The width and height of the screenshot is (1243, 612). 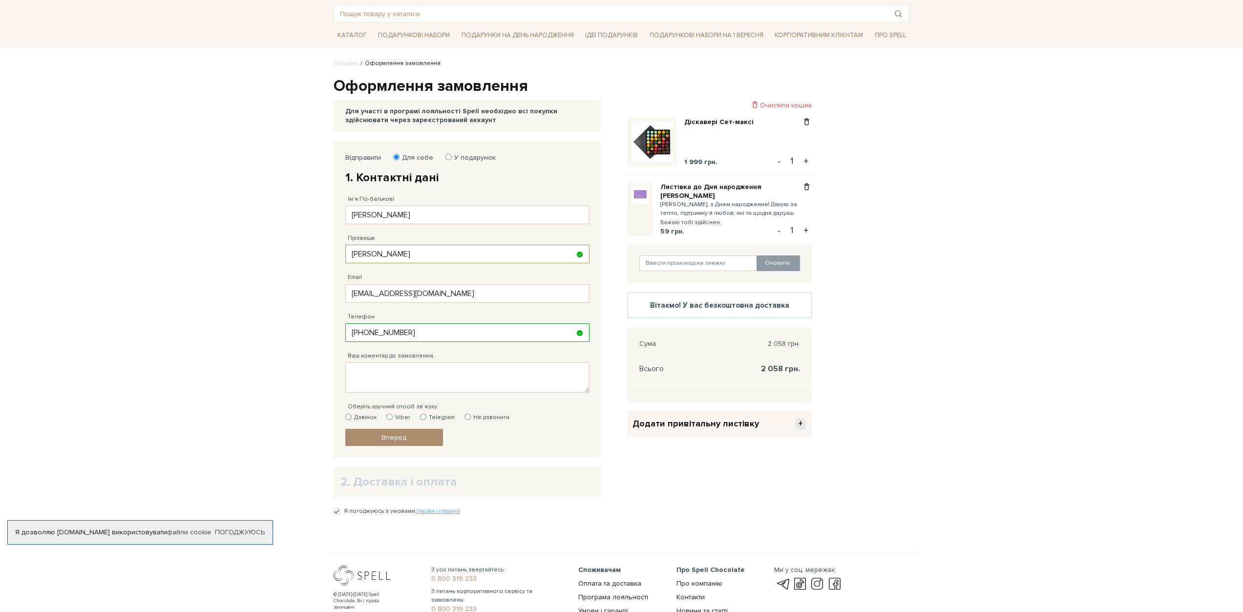 I want to click on span: Сума, so click(x=648, y=344).